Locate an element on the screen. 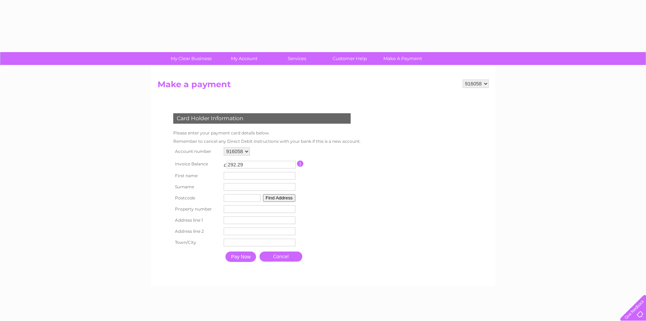  a: Cancel is located at coordinates (281, 257).